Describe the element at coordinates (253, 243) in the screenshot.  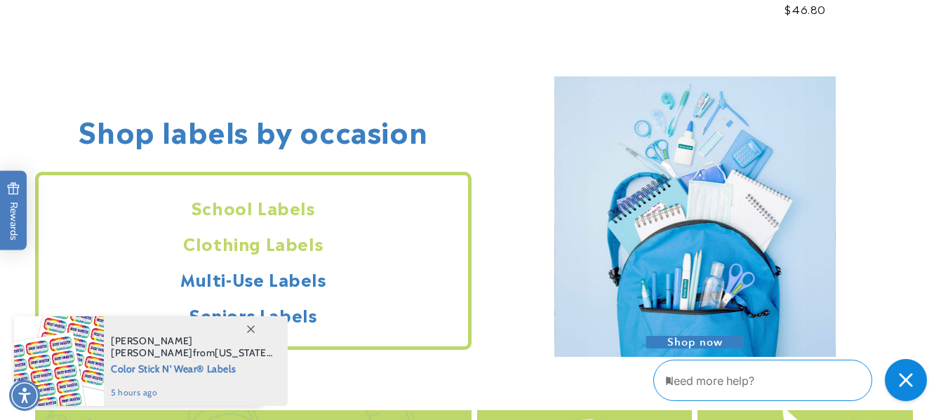
I see `h2: Clothing Labels` at that location.